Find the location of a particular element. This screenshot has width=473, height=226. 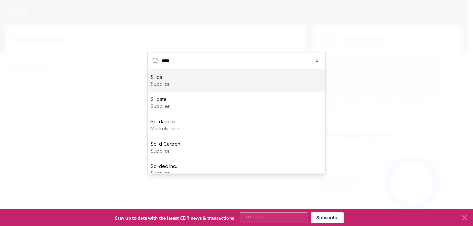

p: Silicate is located at coordinates (160, 100).